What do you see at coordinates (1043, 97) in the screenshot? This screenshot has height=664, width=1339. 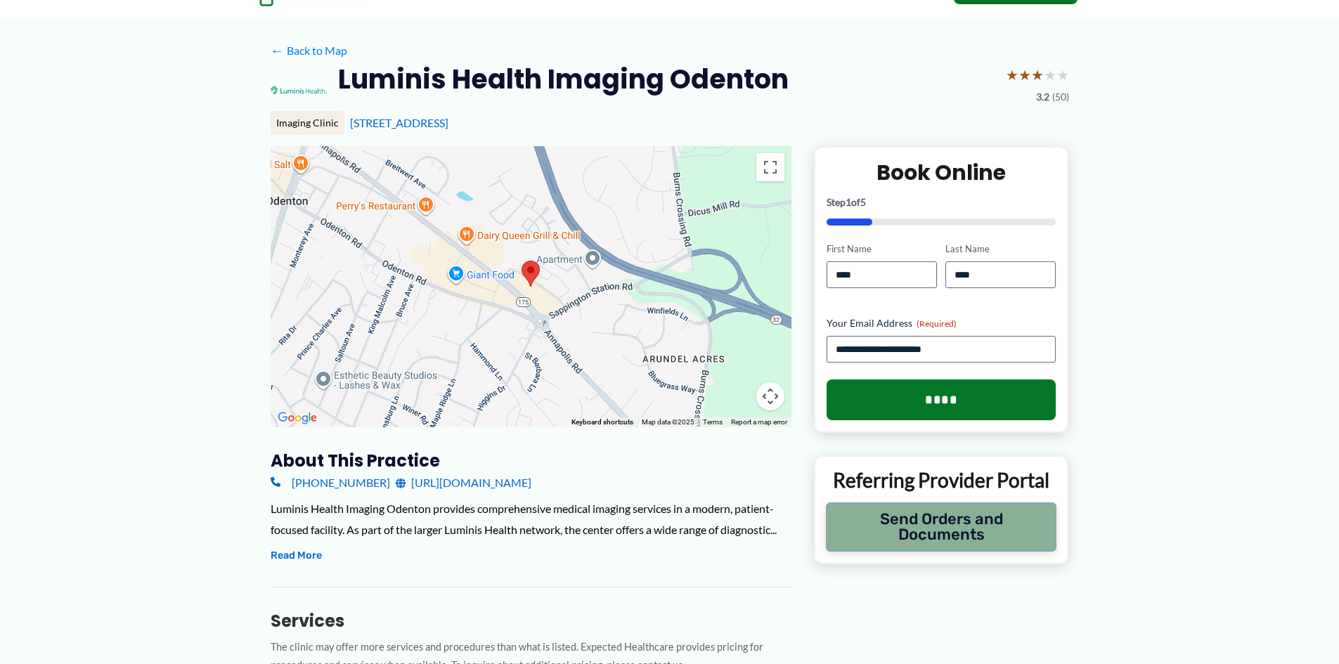 I see `span: 3.2` at bounding box center [1043, 97].